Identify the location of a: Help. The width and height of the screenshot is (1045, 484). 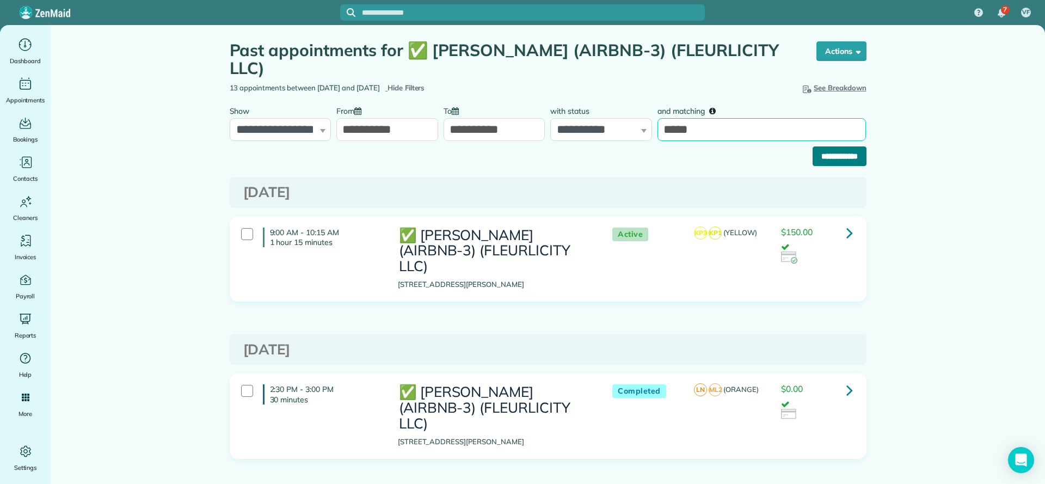
(25, 365).